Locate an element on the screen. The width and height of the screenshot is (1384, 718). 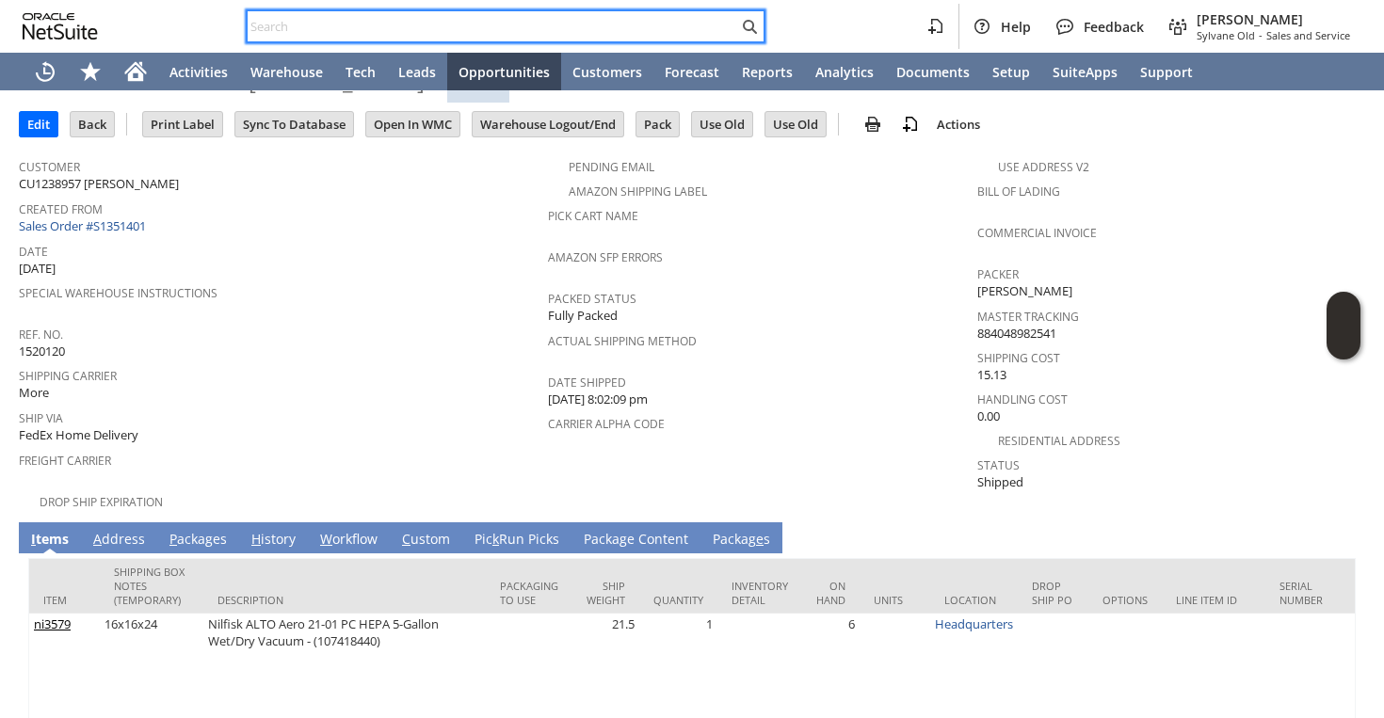
a: Ship Via is located at coordinates (40, 418).